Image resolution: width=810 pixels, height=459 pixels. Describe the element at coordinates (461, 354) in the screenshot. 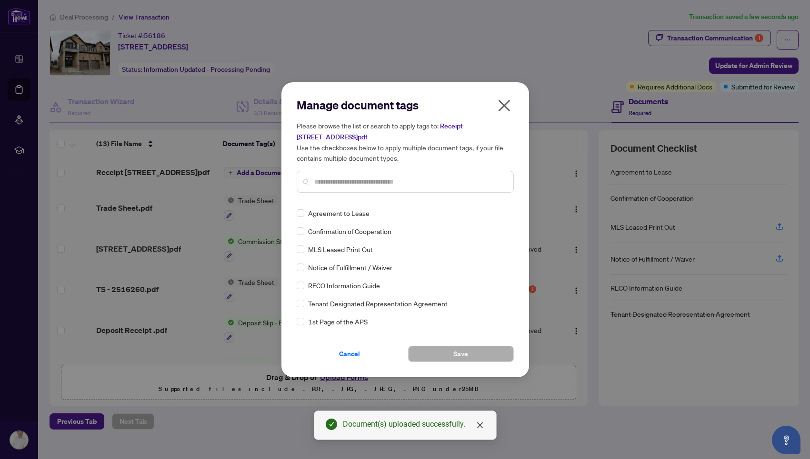

I see `button: Save` at that location.